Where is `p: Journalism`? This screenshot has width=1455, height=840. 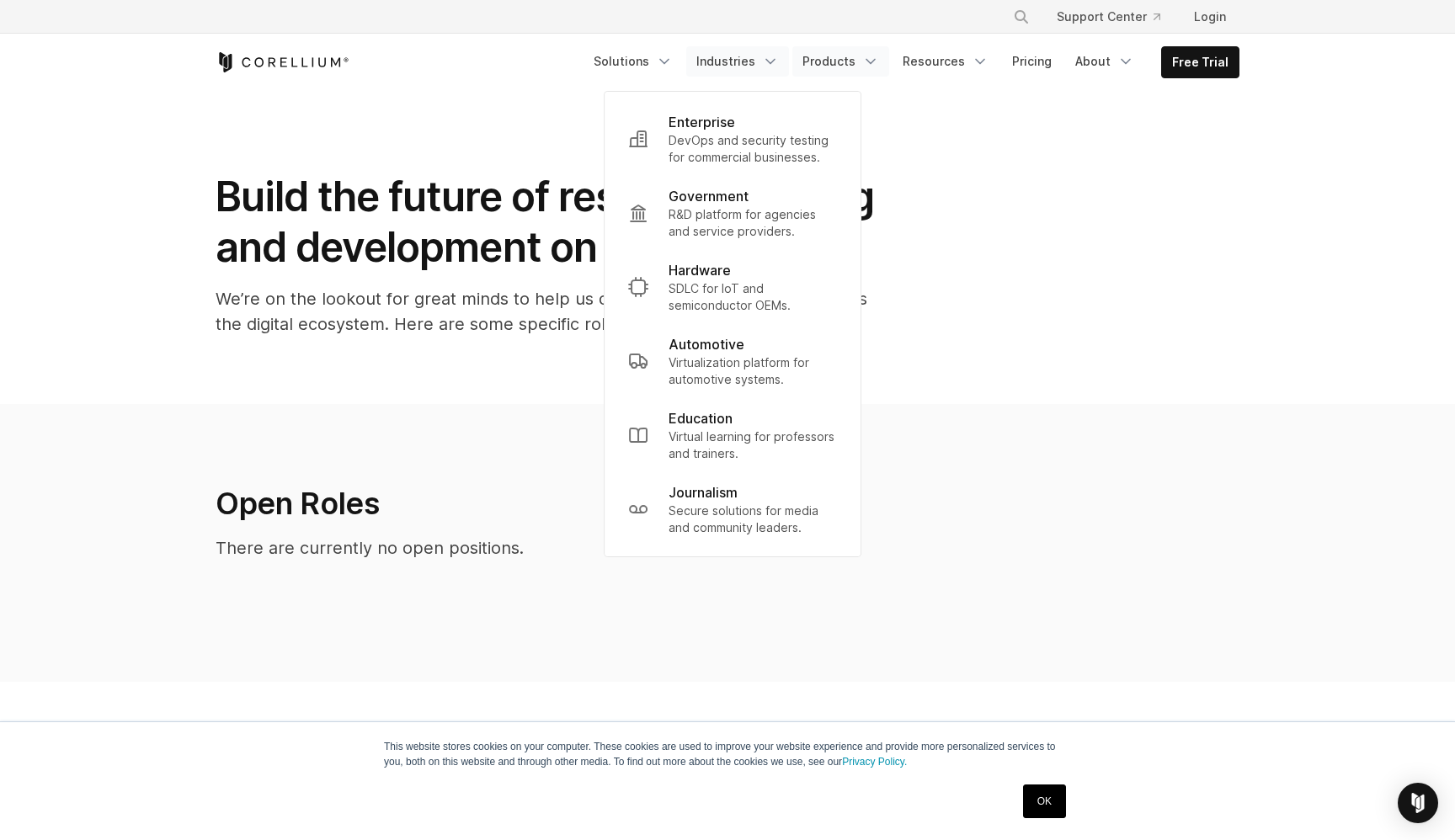
p: Journalism is located at coordinates (703, 493).